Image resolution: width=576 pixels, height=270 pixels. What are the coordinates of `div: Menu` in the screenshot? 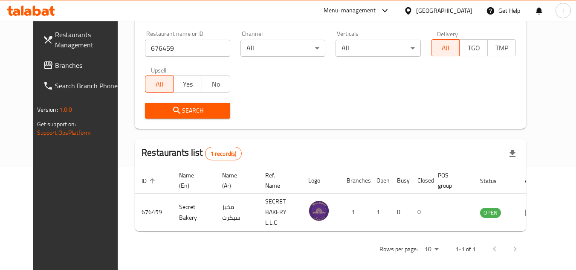 It's located at (532, 212).